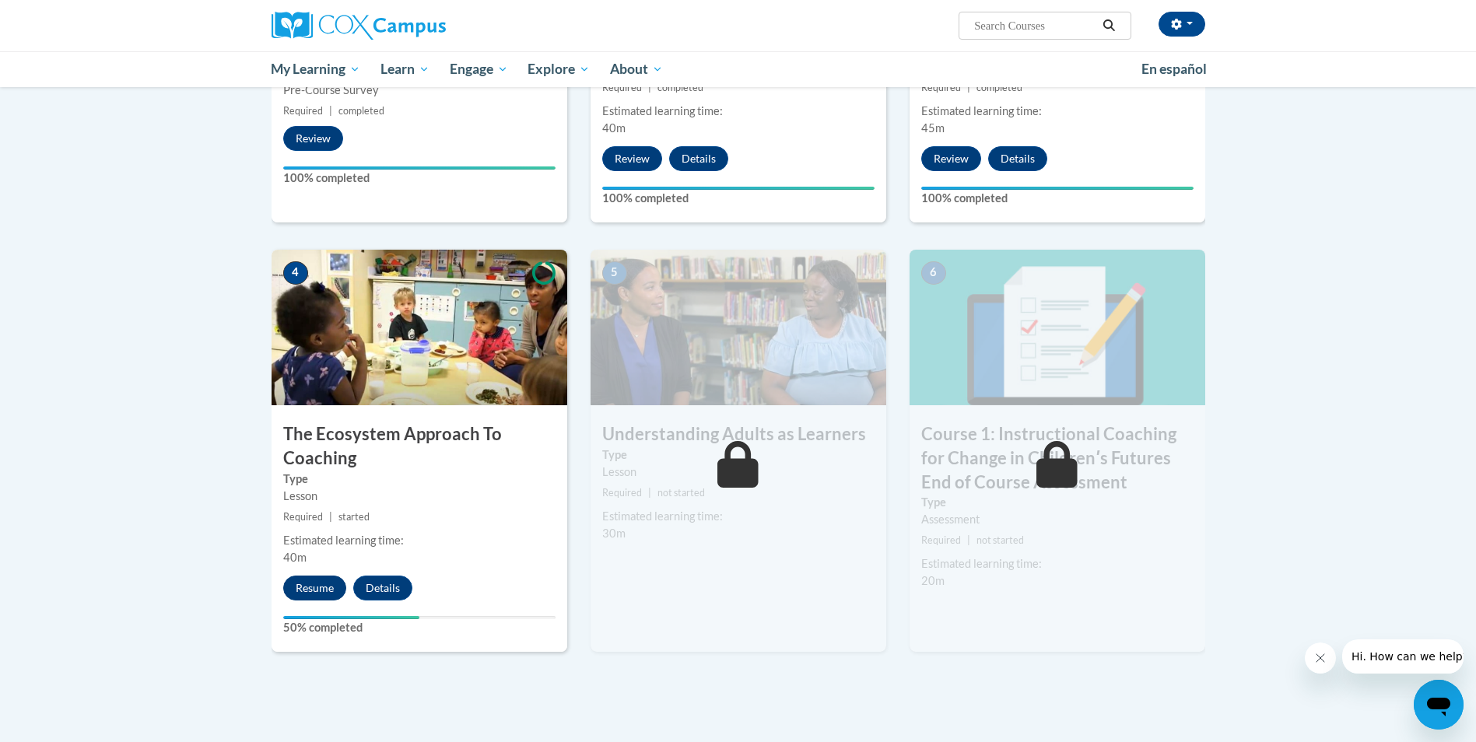 The image size is (1476, 742). Describe the element at coordinates (559, 69) in the screenshot. I see `span: Explore` at that location.